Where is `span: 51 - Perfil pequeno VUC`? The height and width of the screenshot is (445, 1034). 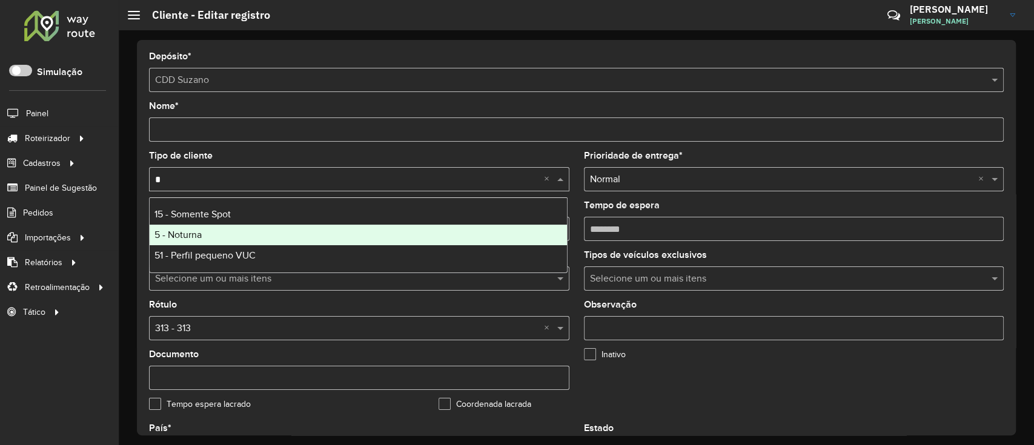
span: 51 - Perfil pequeno VUC is located at coordinates (205, 255).